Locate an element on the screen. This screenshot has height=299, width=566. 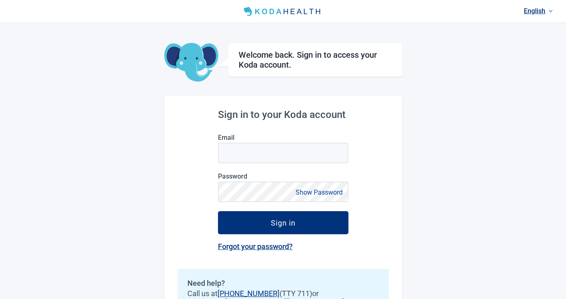
span: Call us at (TTY 711) or is located at coordinates (283, 293).